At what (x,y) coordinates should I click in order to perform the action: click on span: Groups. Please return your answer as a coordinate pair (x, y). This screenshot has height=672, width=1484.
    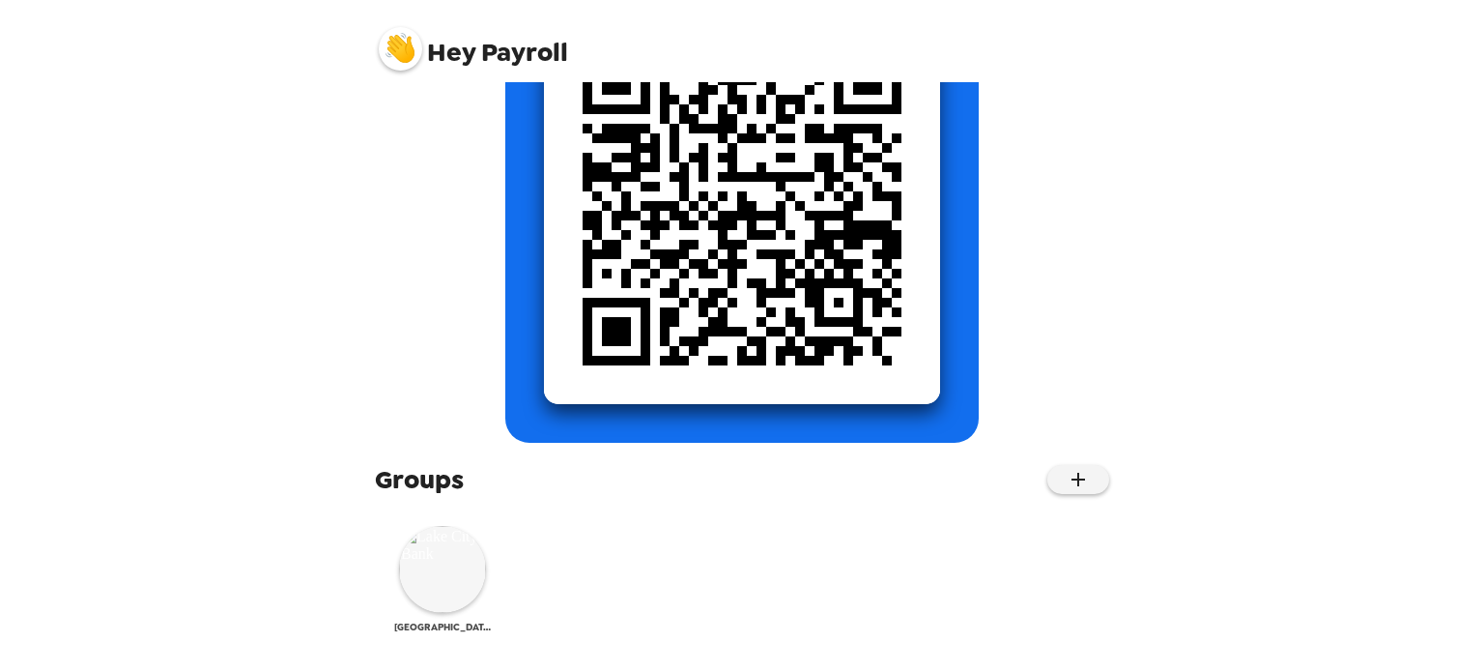
    Looking at the image, I should click on (419, 479).